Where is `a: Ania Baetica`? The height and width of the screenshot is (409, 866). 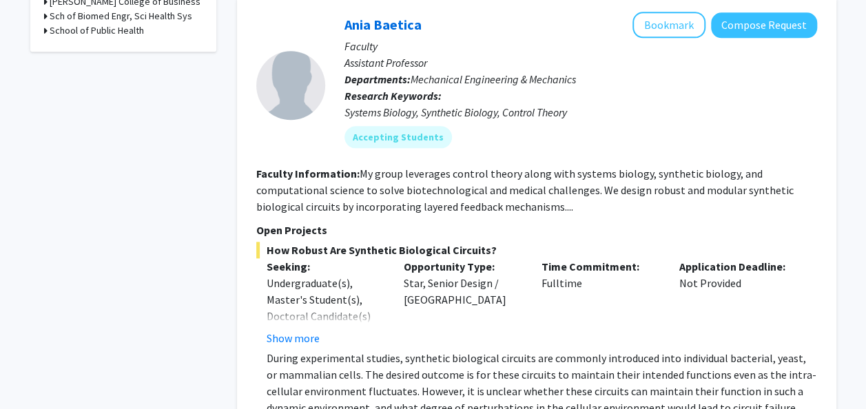
a: Ania Baetica is located at coordinates (383, 24).